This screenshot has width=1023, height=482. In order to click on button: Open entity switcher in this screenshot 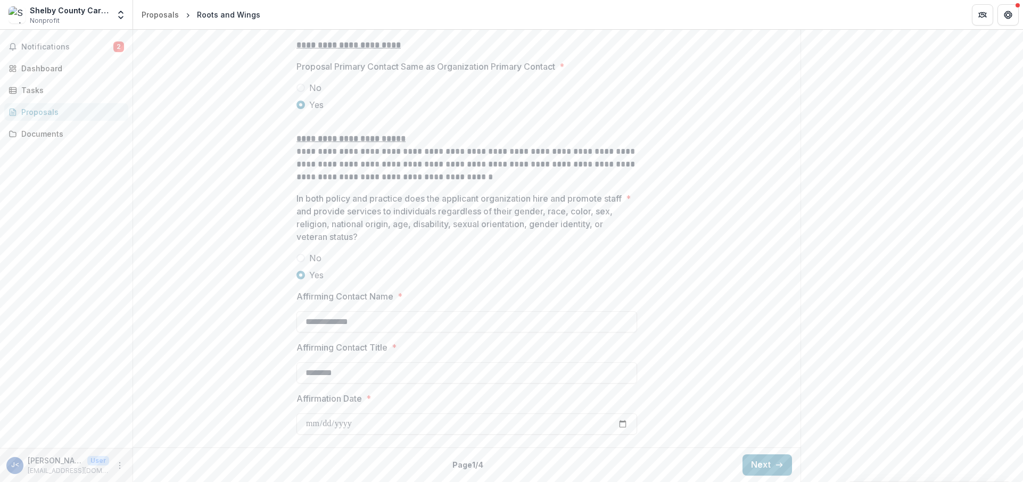, I will do `click(121, 15)`.